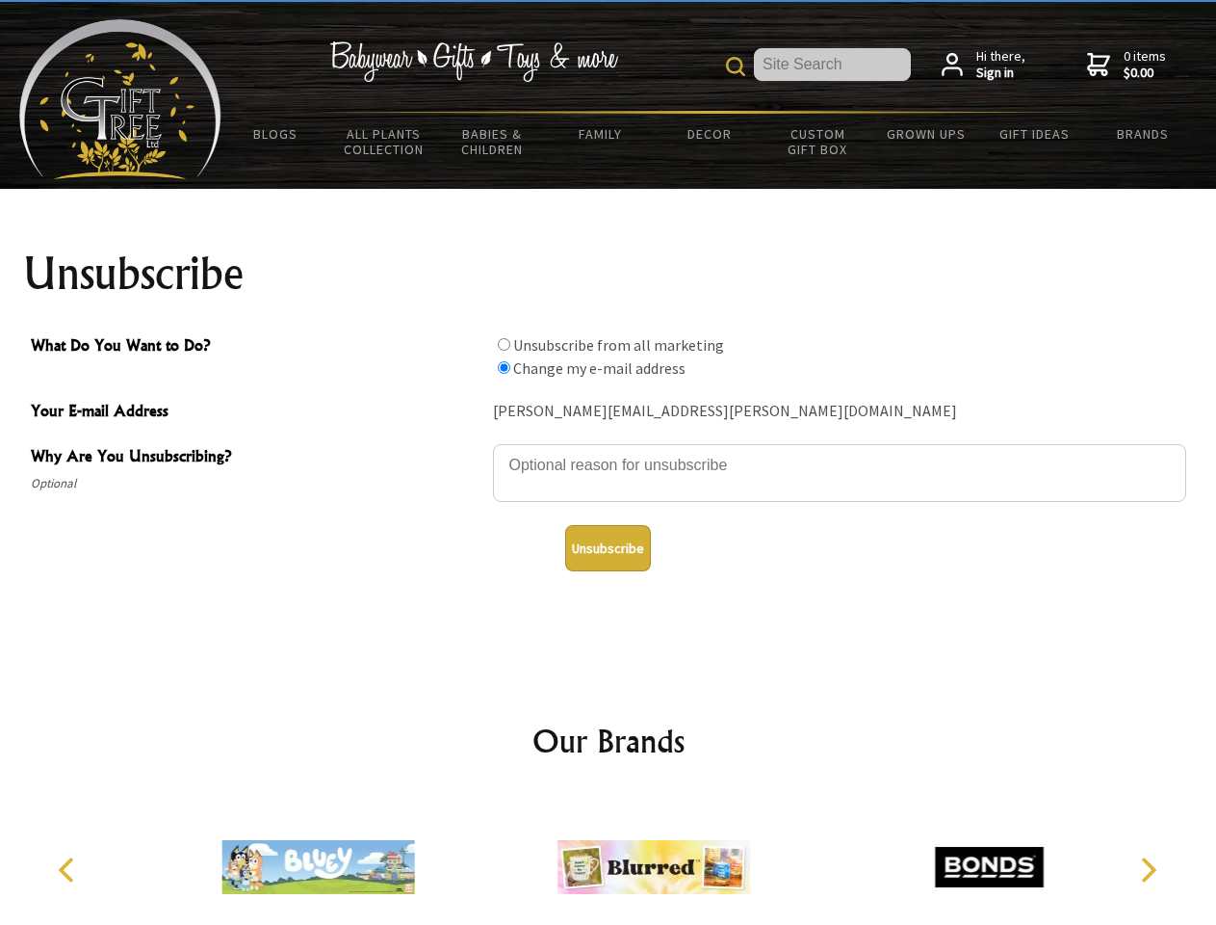 This screenshot has height=925, width=1216. Describe the element at coordinates (1001, 65) in the screenshot. I see `span: Hi there,` at that location.